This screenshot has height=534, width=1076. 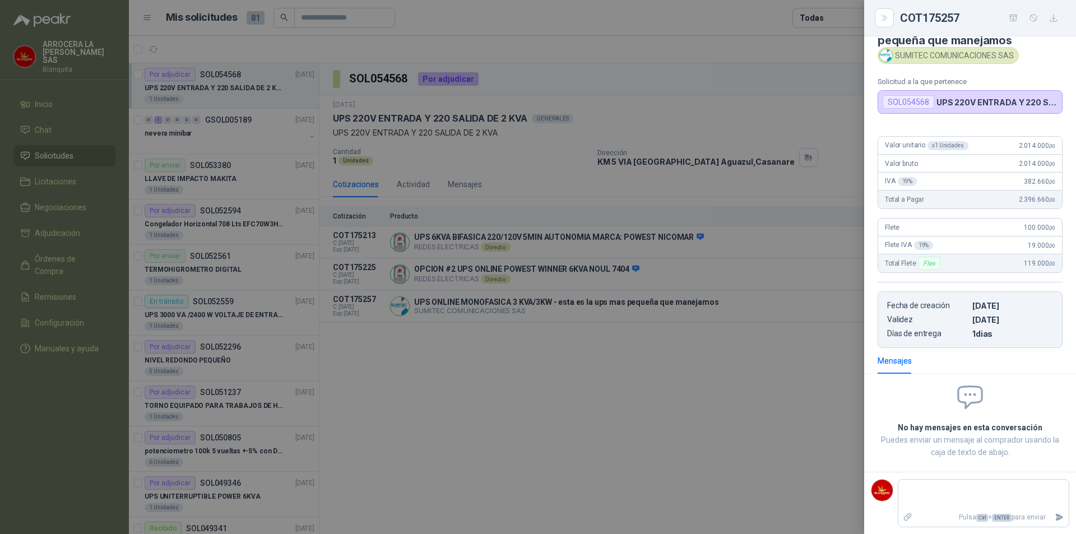 I want to click on p: UPS 220V ENTRADA Y 220 SALIDA DE 2 KVA, so click(x=997, y=102).